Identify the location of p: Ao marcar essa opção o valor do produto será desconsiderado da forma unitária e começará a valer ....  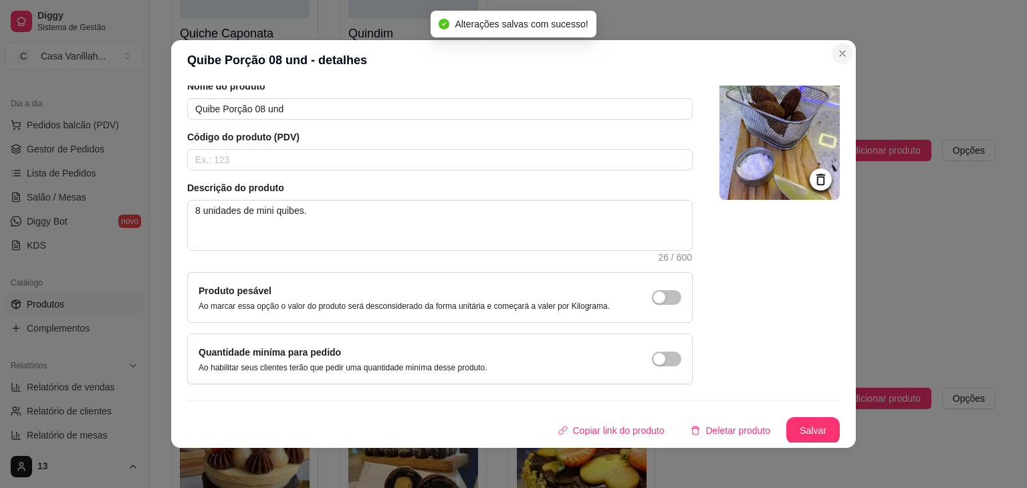
(404, 306).